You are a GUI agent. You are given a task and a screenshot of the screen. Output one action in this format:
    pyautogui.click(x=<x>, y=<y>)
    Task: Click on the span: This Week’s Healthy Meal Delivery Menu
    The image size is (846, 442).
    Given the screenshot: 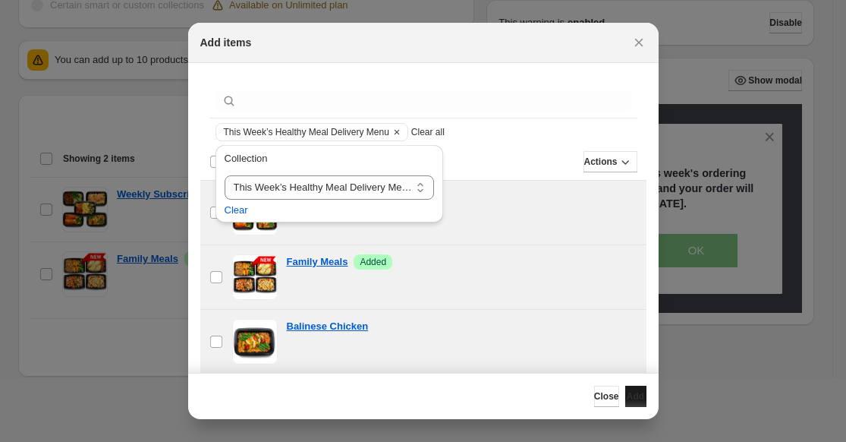 What is the action you would take?
    pyautogui.click(x=307, y=132)
    